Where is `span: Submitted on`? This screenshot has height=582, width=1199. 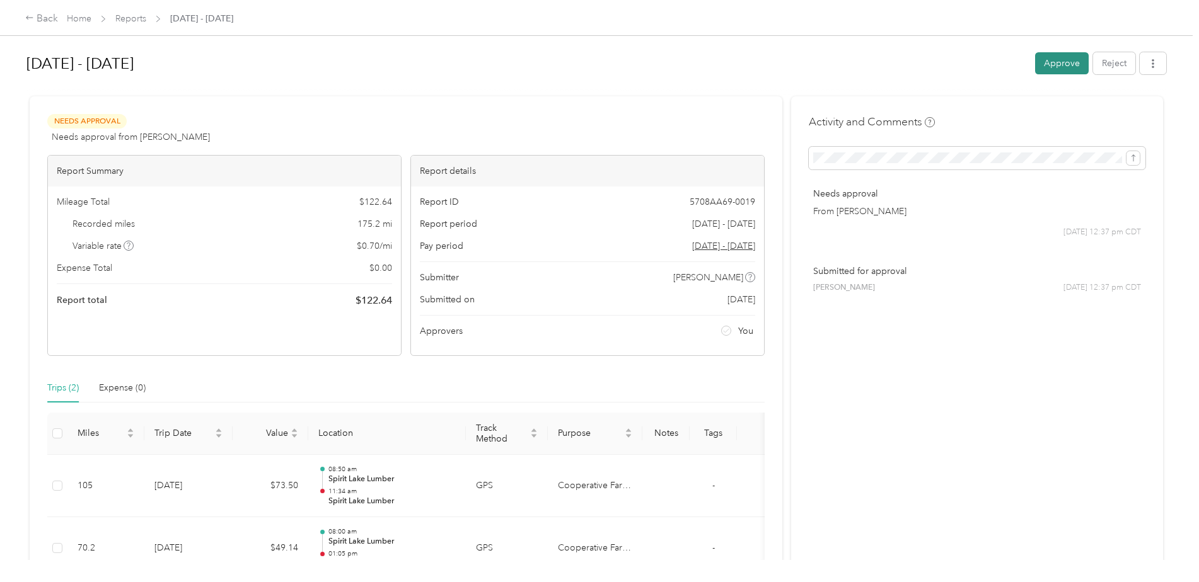 span: Submitted on is located at coordinates (447, 299).